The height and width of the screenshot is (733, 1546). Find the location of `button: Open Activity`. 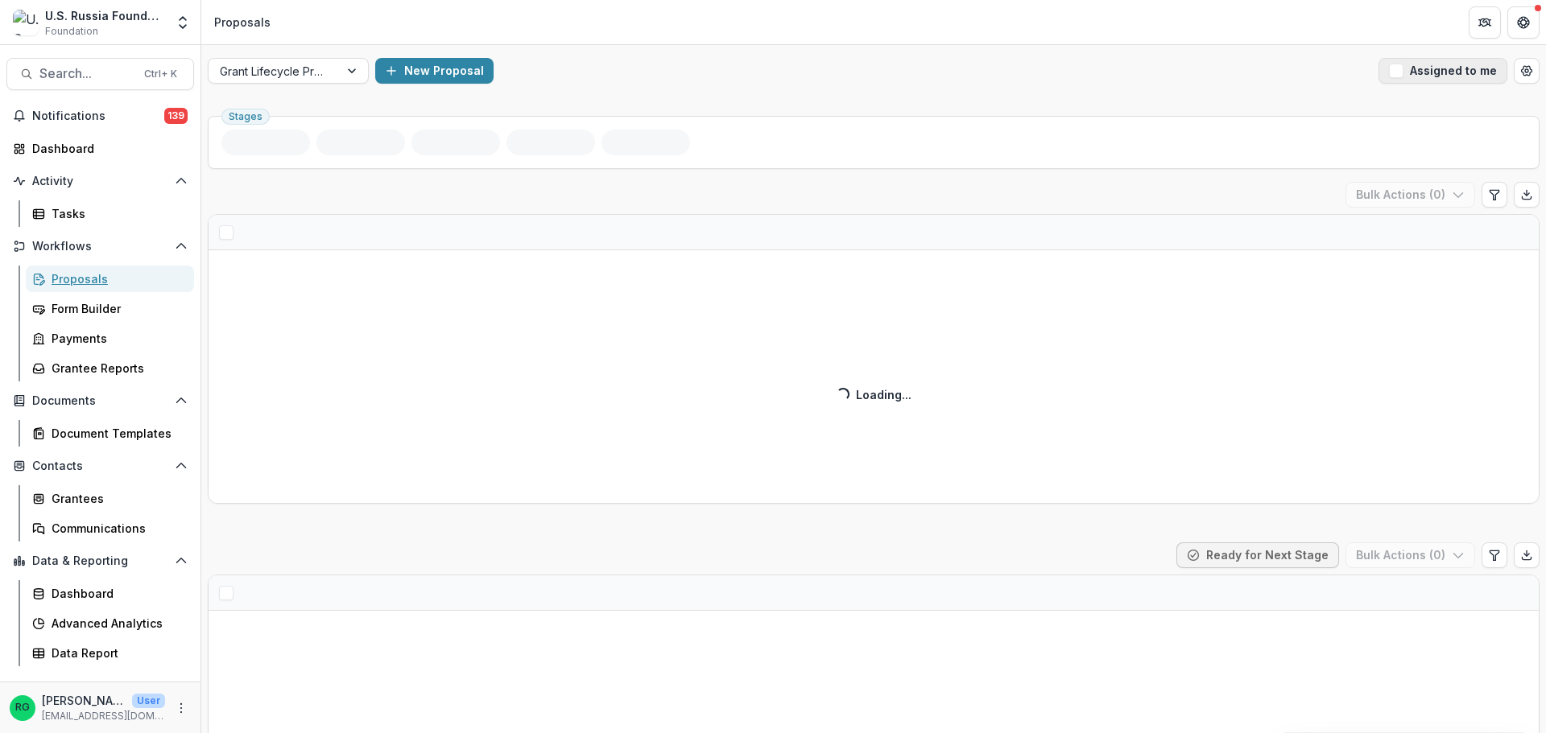

button: Open Activity is located at coordinates (100, 181).